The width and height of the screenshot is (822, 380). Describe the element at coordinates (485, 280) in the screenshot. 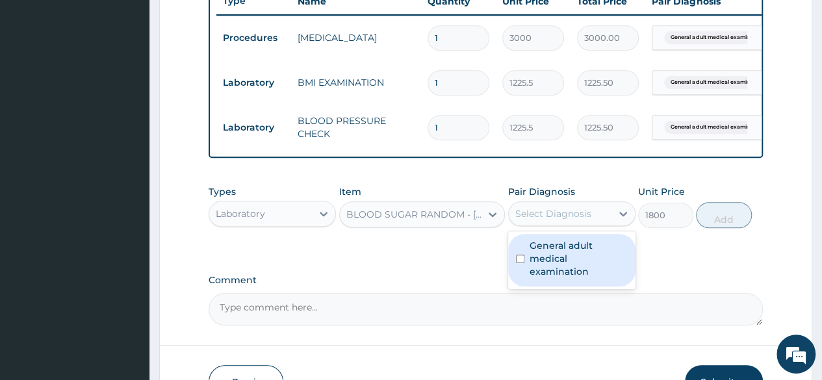

I see `label: Comment` at that location.